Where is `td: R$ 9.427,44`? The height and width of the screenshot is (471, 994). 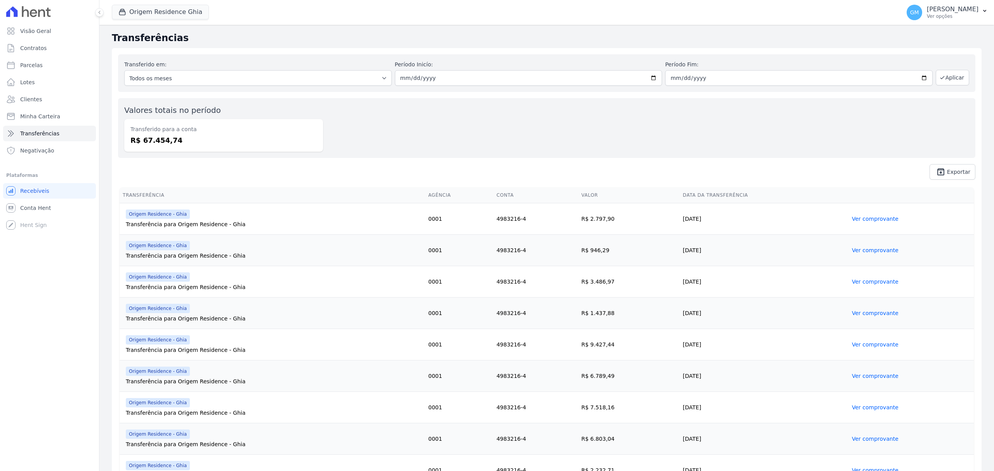
td: R$ 9.427,44 is located at coordinates (628, 345).